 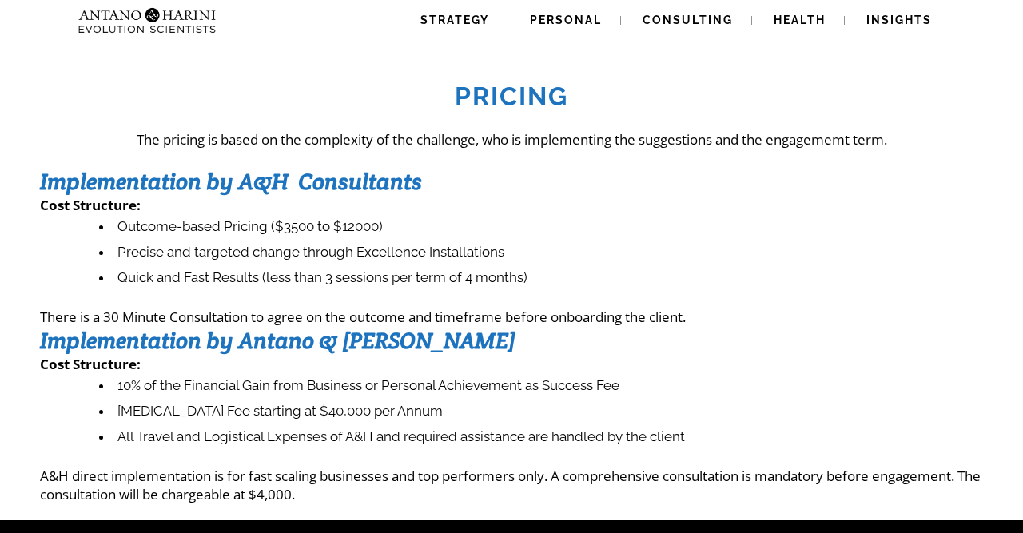 What do you see at coordinates (511, 139) in the screenshot?
I see `p: The pricing is based on the complexity of the challenge, who is implementing the suggestions and ...` at bounding box center [511, 139].